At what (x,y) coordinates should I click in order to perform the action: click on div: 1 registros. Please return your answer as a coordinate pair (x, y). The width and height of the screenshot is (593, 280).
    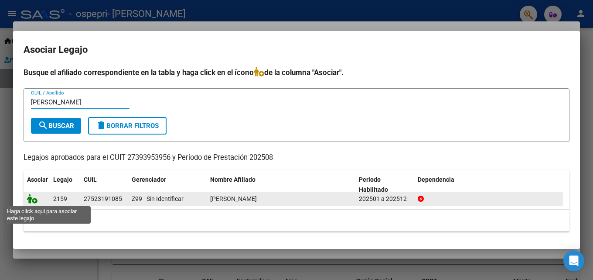
    Looking at the image, I should click on (297, 220).